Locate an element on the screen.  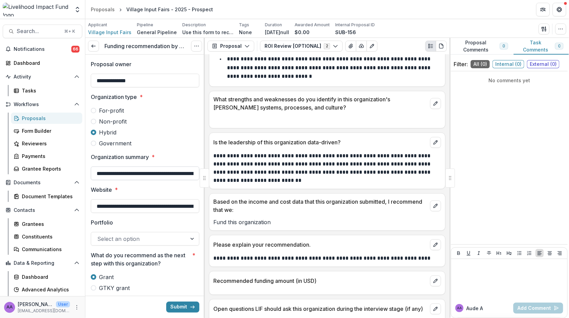
button: View Attached Files is located at coordinates (351, 46).